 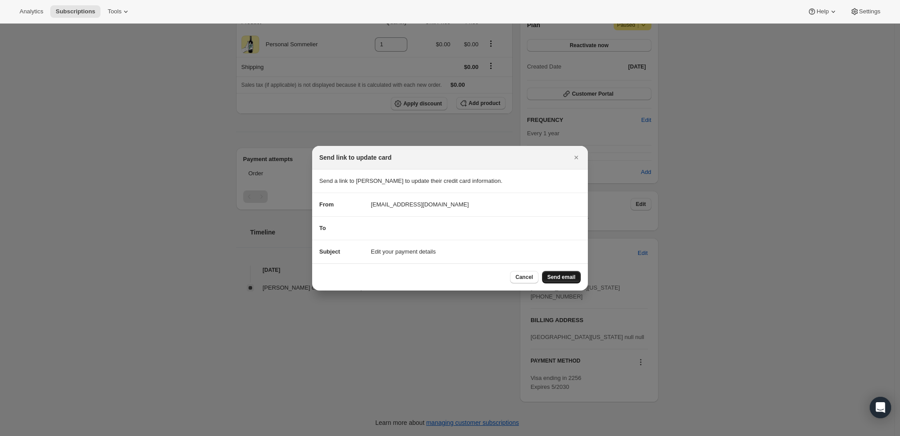 What do you see at coordinates (561, 277) in the screenshot?
I see `span: Send email` at bounding box center [561, 277].